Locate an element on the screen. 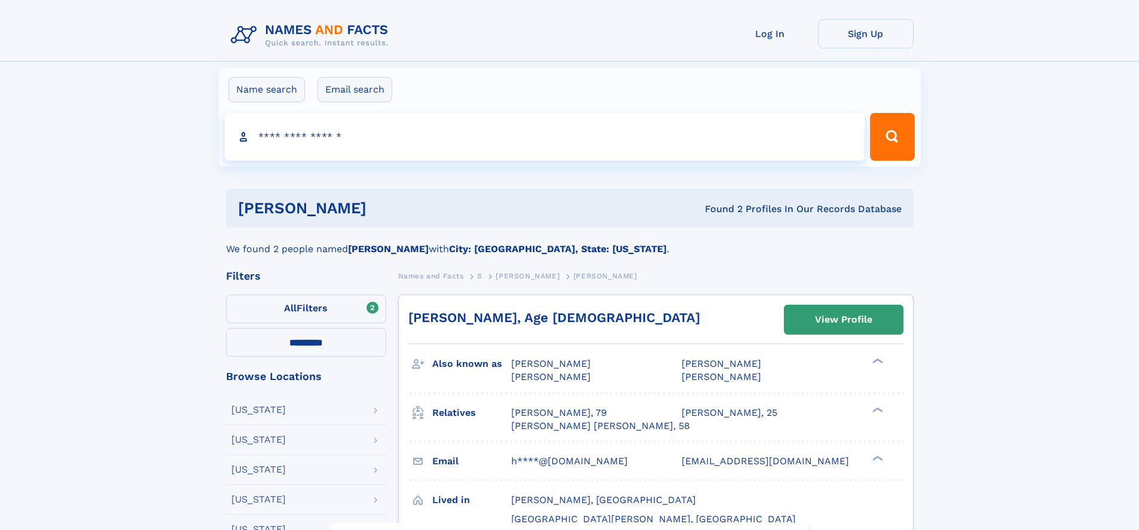  h3: Email is located at coordinates (472, 462).